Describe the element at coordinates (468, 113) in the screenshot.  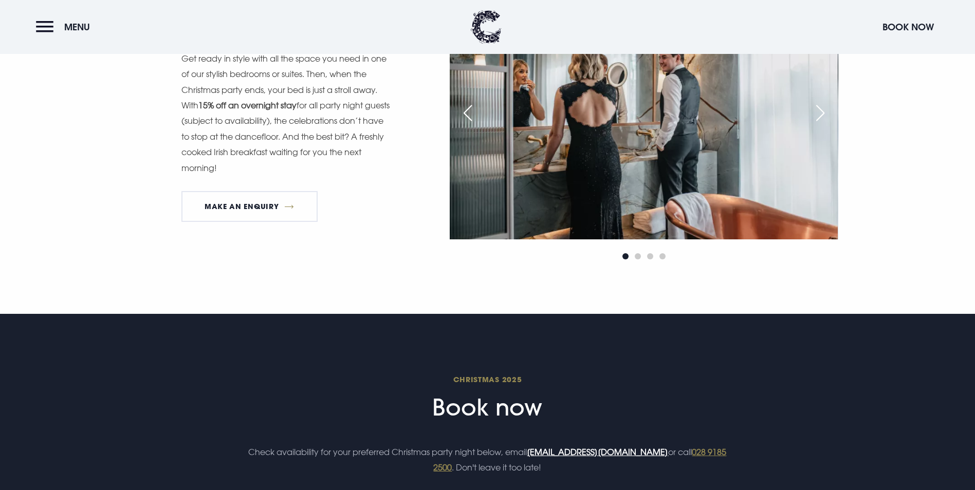
I see `div: Previous slide` at that location.